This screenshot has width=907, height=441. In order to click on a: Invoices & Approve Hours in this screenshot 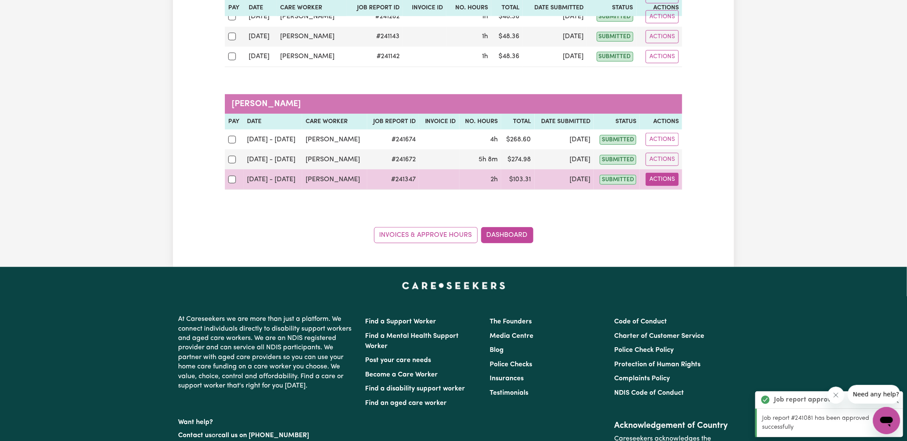, I will do `click(426, 235)`.